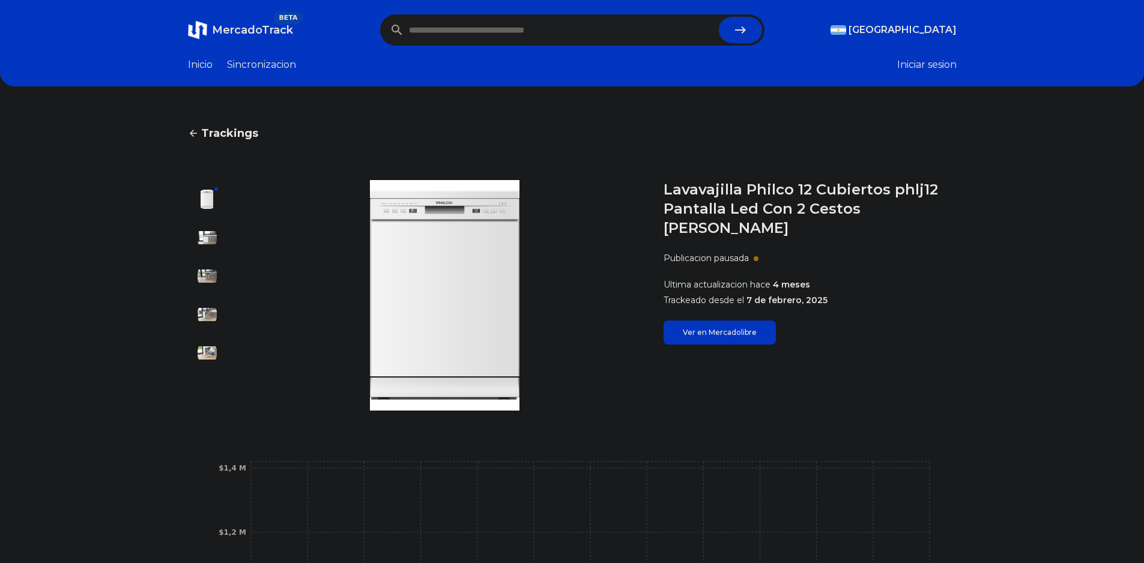 The height and width of the screenshot is (563, 1144). I want to click on a: Ver en Mercadolibre, so click(719, 333).